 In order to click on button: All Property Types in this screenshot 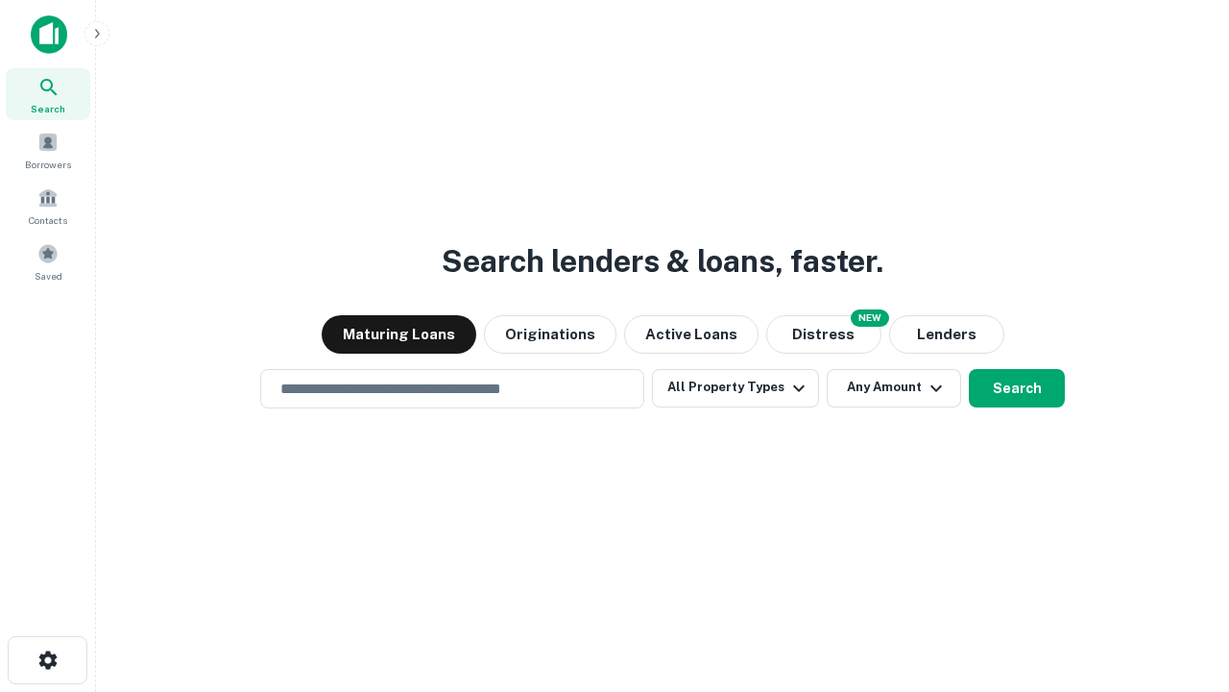, I will do `click(736, 388)`.